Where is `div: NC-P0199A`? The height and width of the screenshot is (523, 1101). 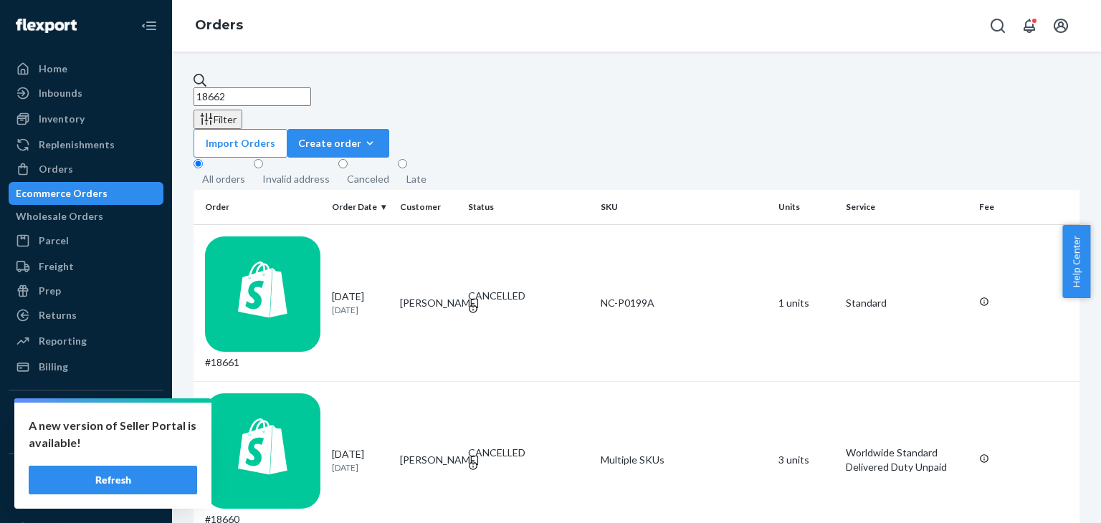
div: NC-P0199A is located at coordinates (683, 303).